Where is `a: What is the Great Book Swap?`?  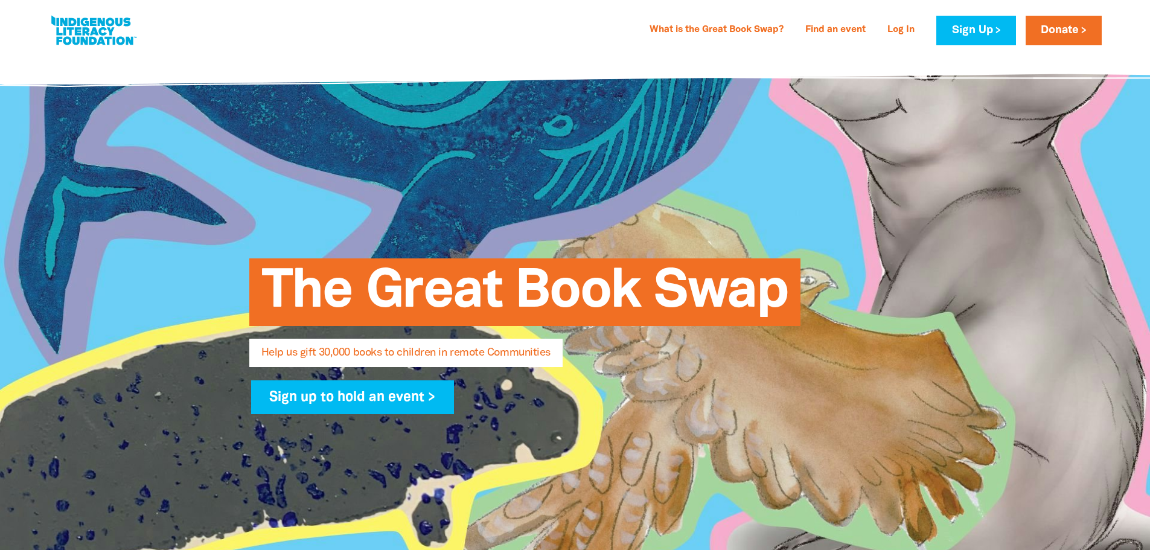 a: What is the Great Book Swap? is located at coordinates (716, 30).